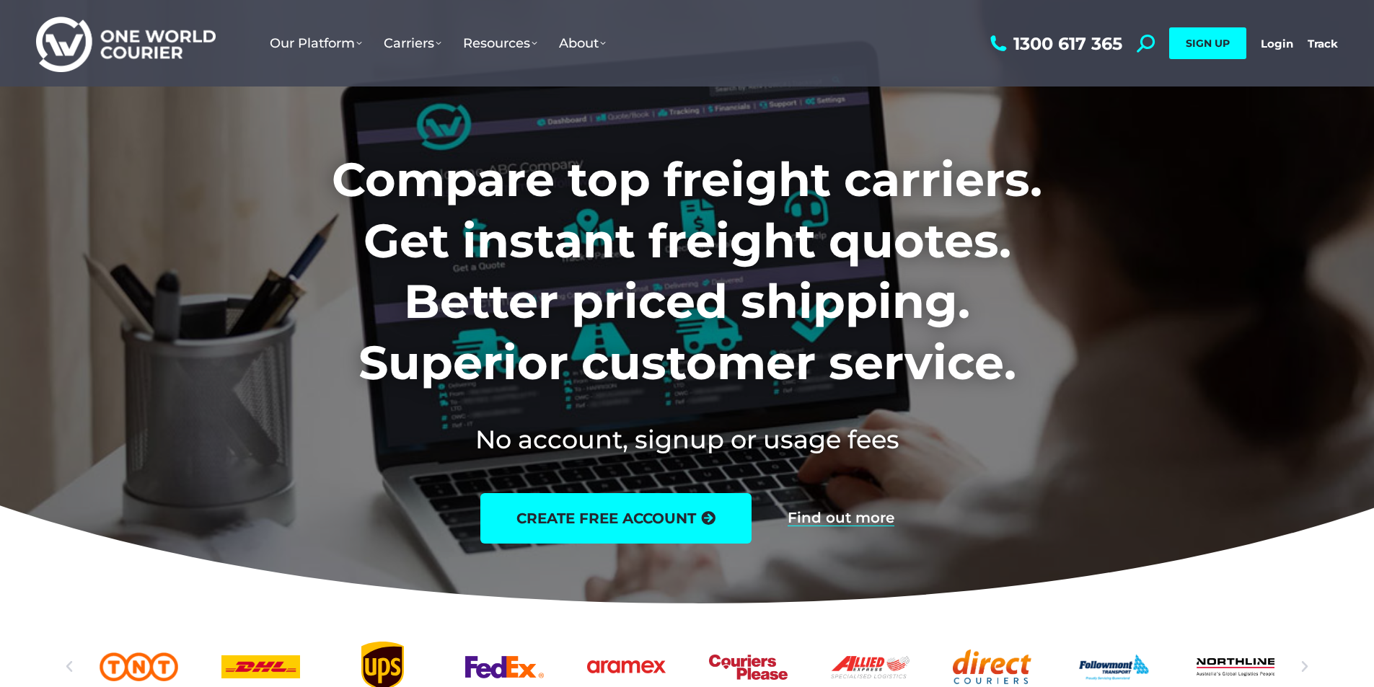 Image resolution: width=1374 pixels, height=687 pixels. What do you see at coordinates (126, 43) in the screenshot?
I see `img: One World Courier` at bounding box center [126, 43].